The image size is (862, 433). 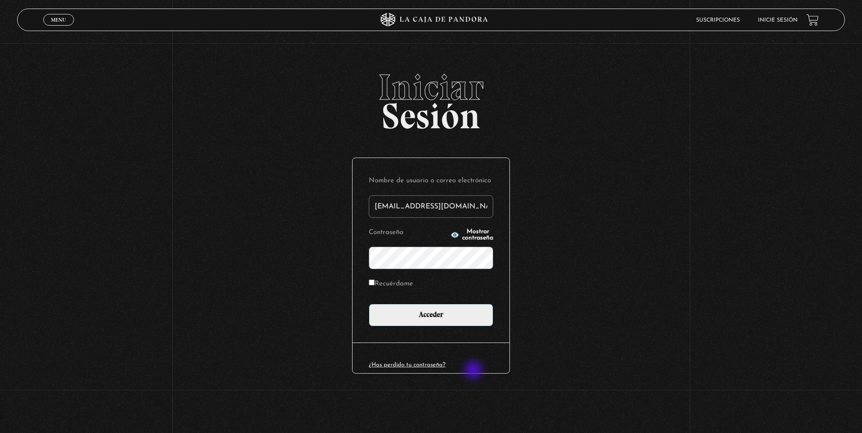 I want to click on span: Menu, so click(x=58, y=20).